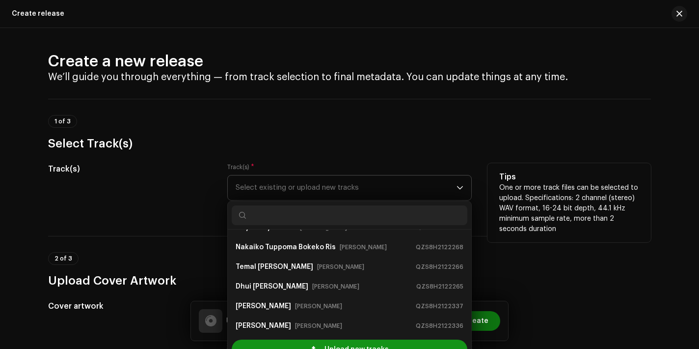  Describe the element at coordinates (440, 267) in the screenshot. I see `small: QZS8H2122266` at that location.